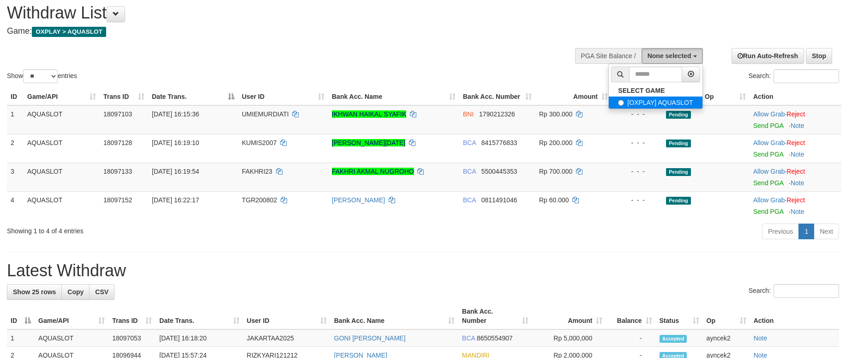 Image resolution: width=846 pixels, height=358 pixels. I want to click on h4: Game:, so click(281, 31).